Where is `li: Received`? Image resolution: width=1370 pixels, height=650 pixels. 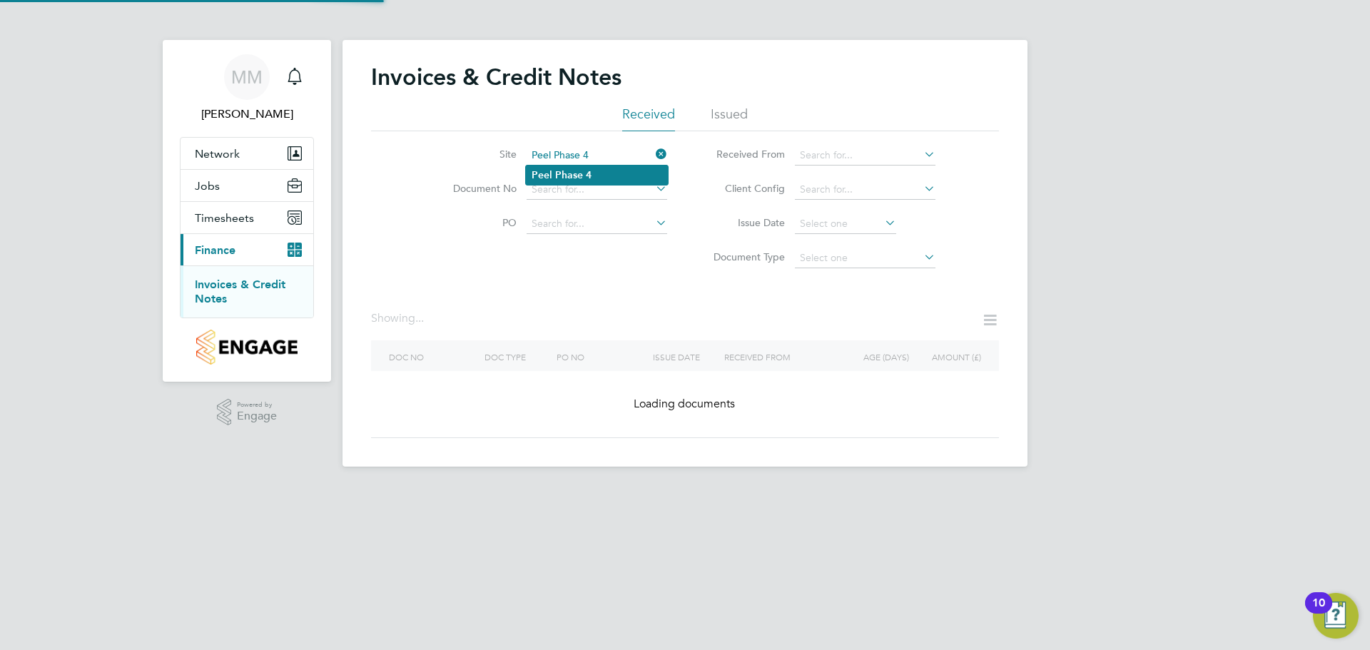 li: Received is located at coordinates (649, 118).